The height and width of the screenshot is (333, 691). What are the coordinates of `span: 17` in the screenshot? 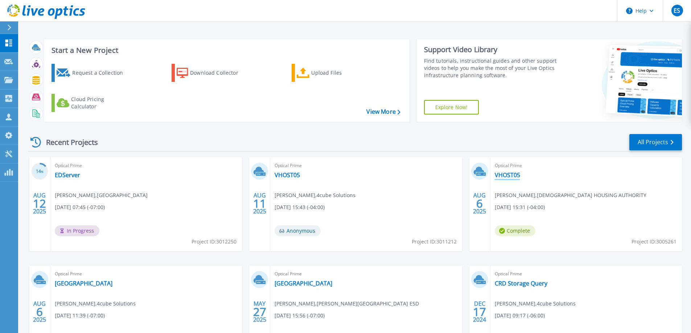 It's located at (479, 312).